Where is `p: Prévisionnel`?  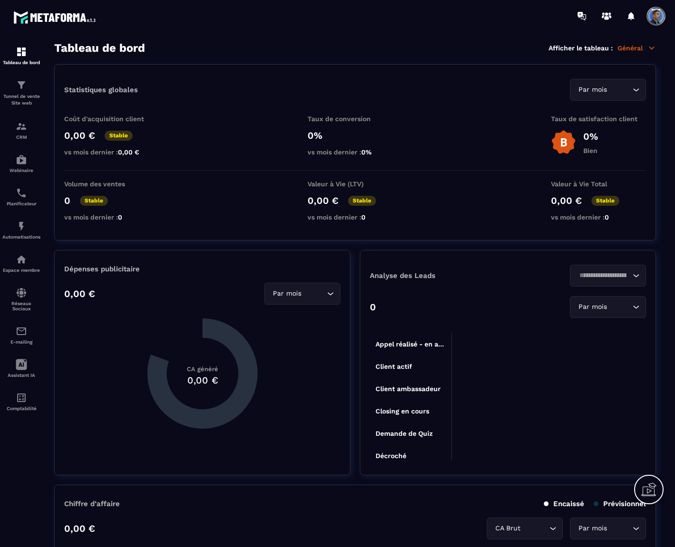
p: Prévisionnel is located at coordinates (620, 504).